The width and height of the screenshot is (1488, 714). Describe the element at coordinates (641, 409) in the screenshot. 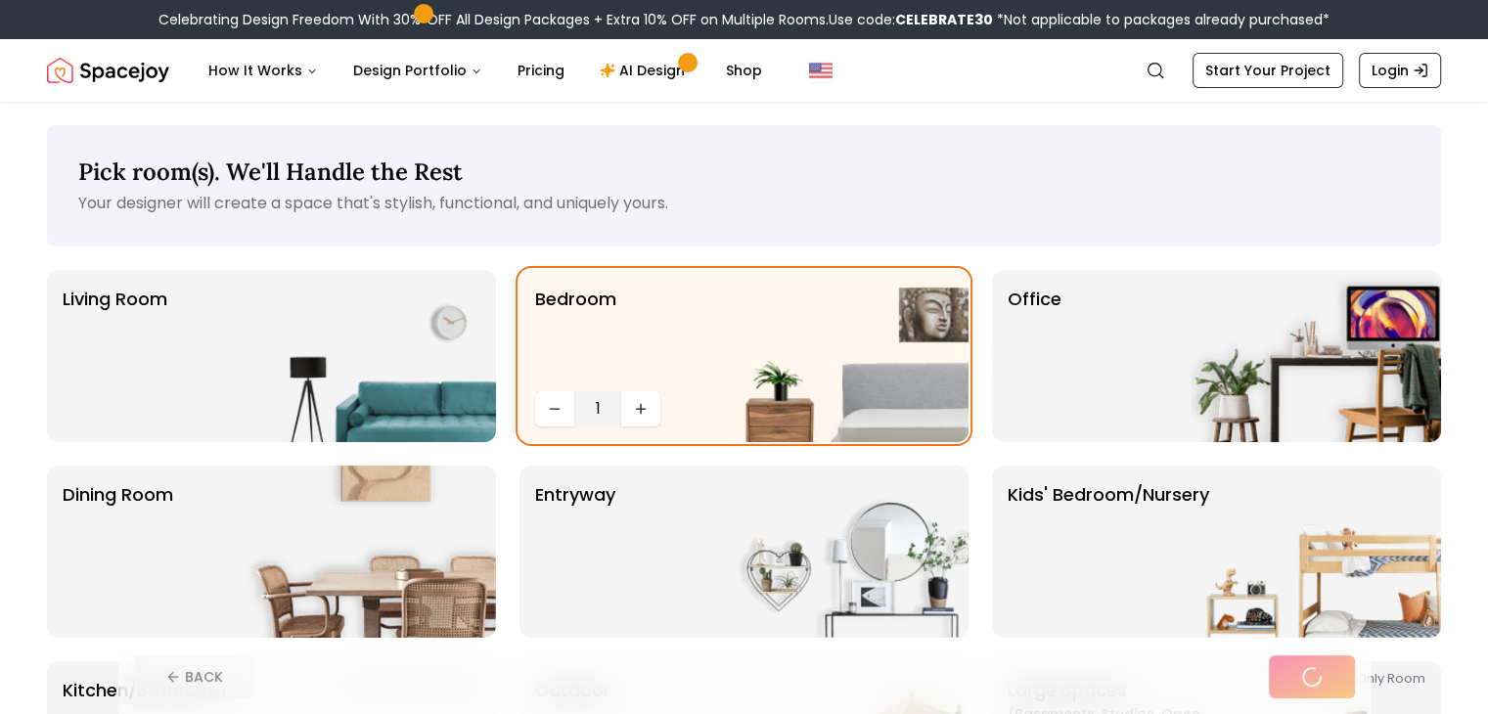

I see `button: Increase quantity` at that location.